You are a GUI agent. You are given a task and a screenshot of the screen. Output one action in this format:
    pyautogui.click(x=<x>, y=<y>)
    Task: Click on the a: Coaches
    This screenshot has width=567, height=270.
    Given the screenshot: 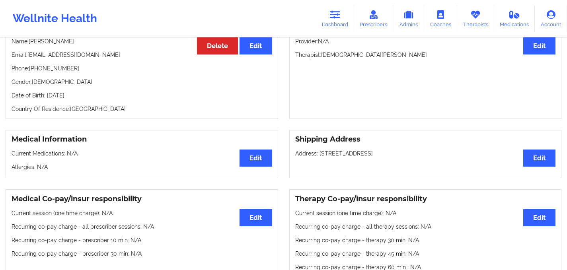 What is the action you would take?
    pyautogui.click(x=441, y=19)
    